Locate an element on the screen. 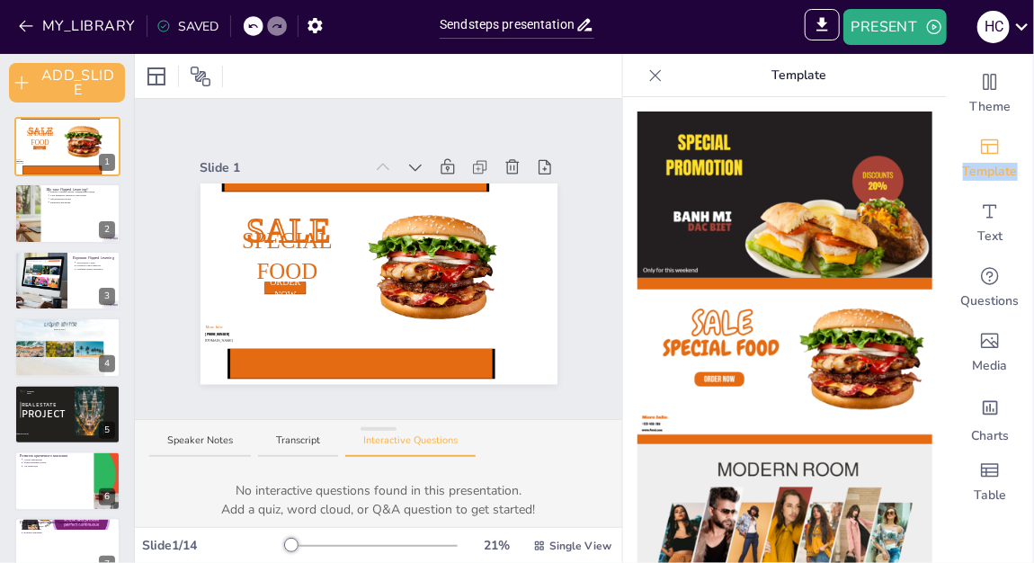  p: Взаємне навчання is located at coordinates (69, 533).